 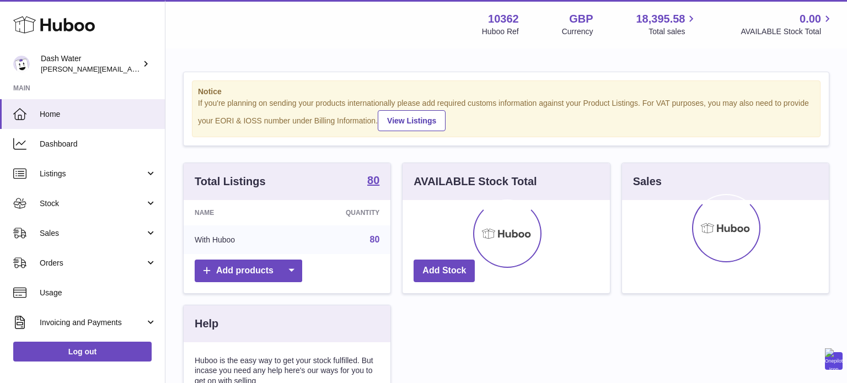 I want to click on span: Usage, so click(x=98, y=293).